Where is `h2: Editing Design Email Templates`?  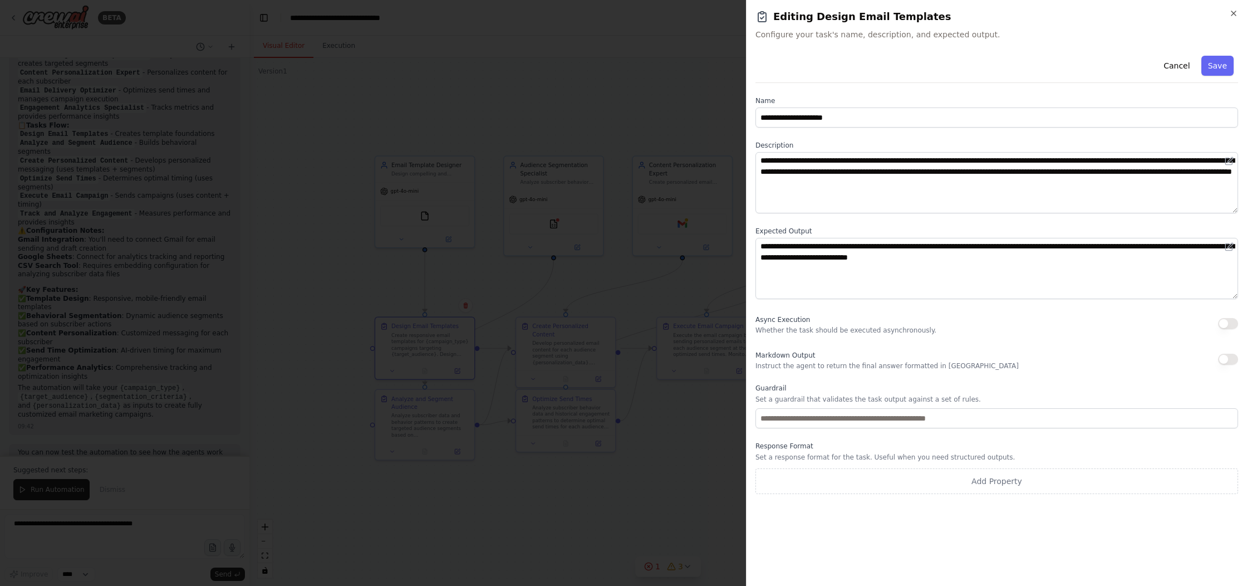 h2: Editing Design Email Templates is located at coordinates (997, 17).